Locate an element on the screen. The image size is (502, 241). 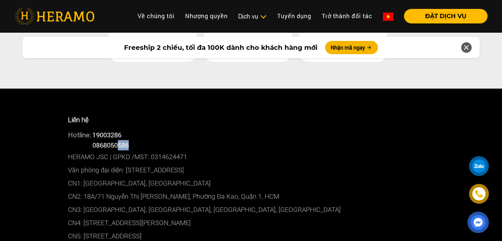
img: vn-flag.png is located at coordinates (388, 16).